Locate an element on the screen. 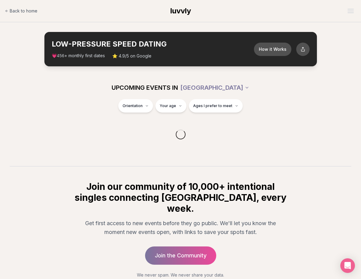 This screenshot has height=279, width=361. p: Get first access to new events before they go public. We'll let you know the moment new events op... is located at coordinates (181, 228).